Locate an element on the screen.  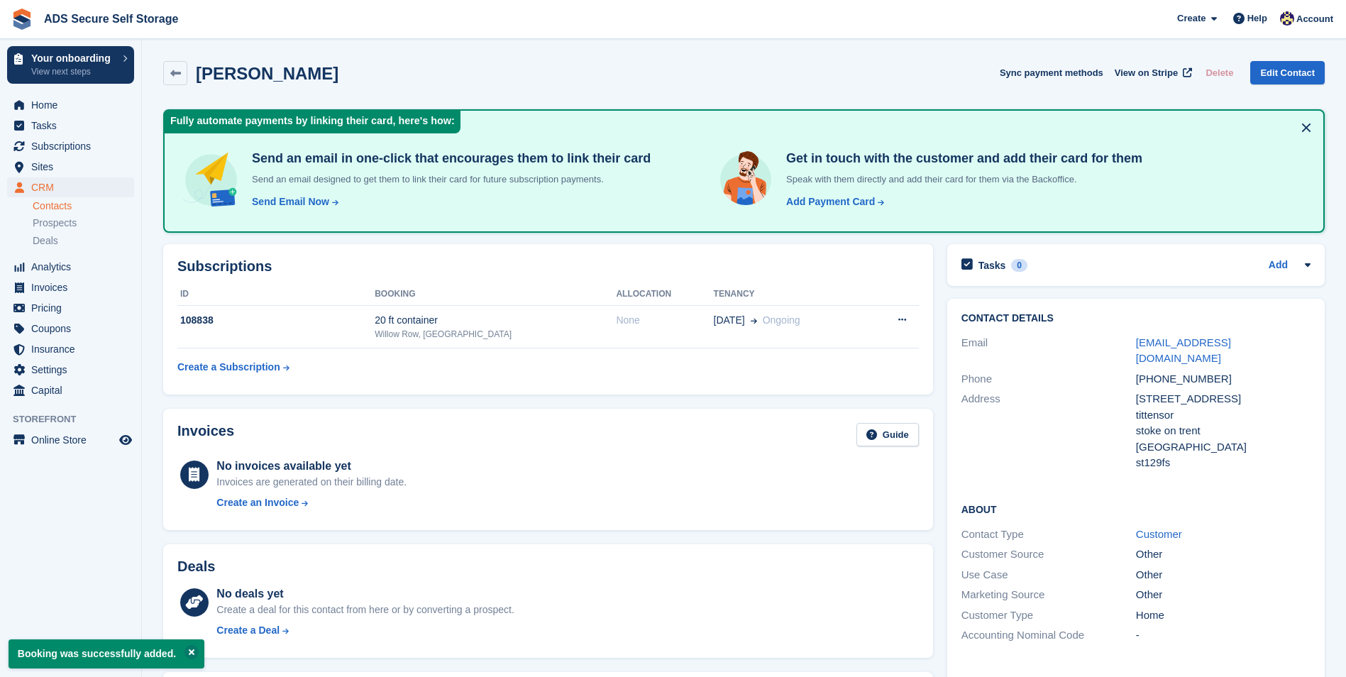
th: ID is located at coordinates (276, 294).